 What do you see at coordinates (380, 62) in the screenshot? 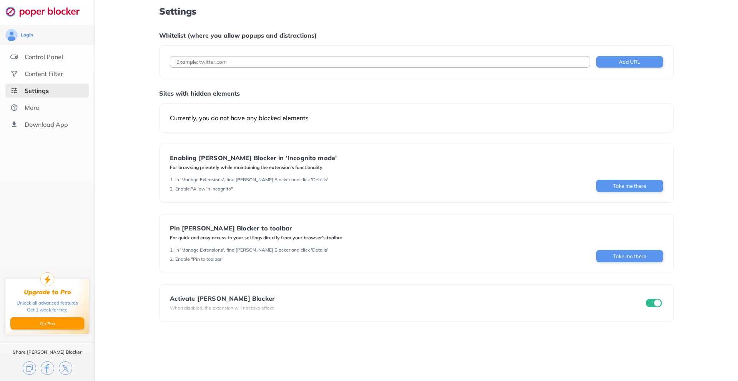
I see `input: Example: twitter.com` at bounding box center [380, 62].